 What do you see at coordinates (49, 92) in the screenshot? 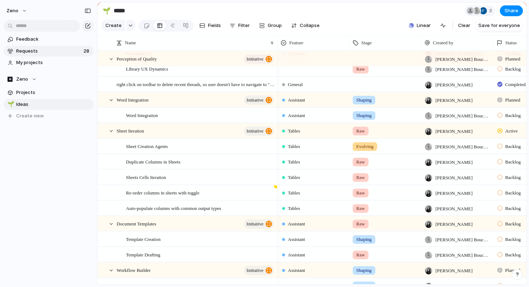
I see `a: Projects` at bounding box center [49, 92].